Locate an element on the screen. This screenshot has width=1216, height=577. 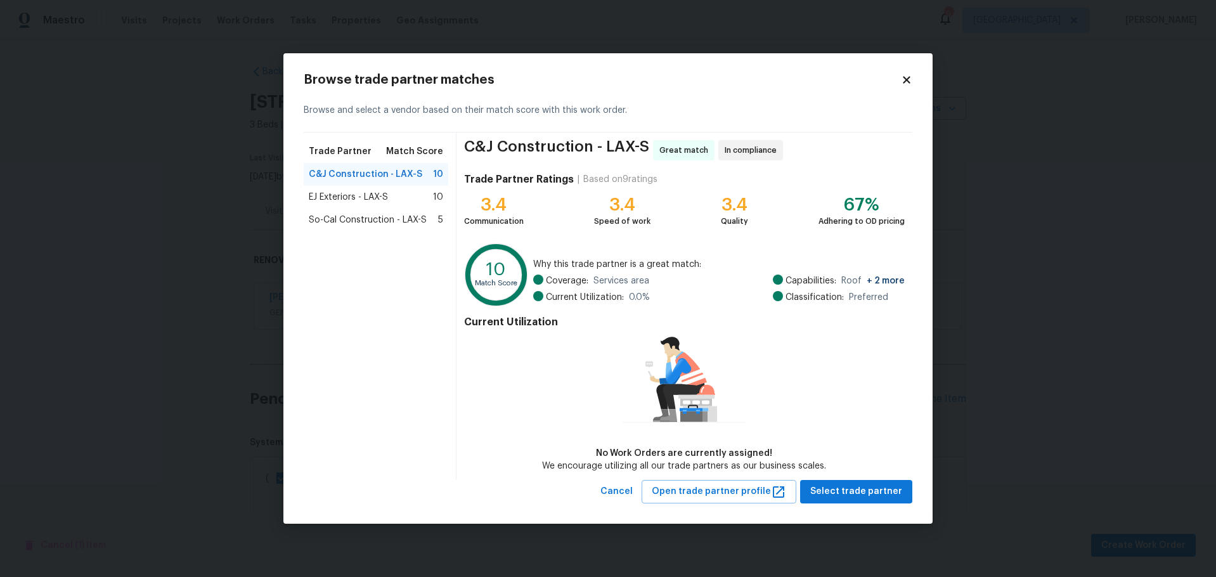
span: Coverage: is located at coordinates (567, 281).